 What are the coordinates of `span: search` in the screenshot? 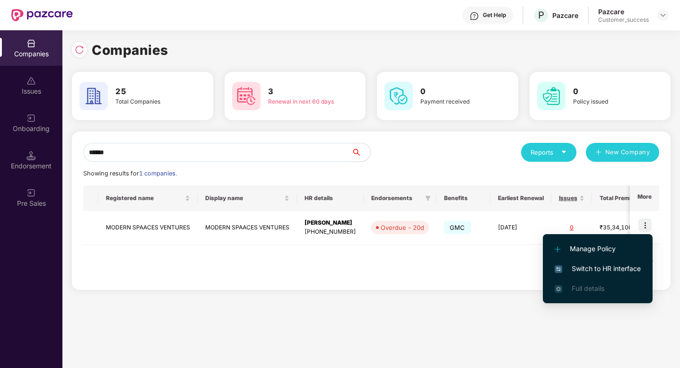 It's located at (360, 152).